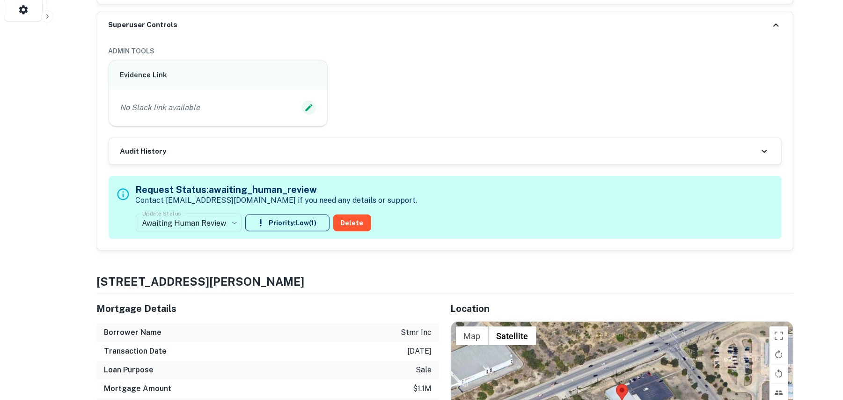  I want to click on button: Rotate map clockwise, so click(779, 354).